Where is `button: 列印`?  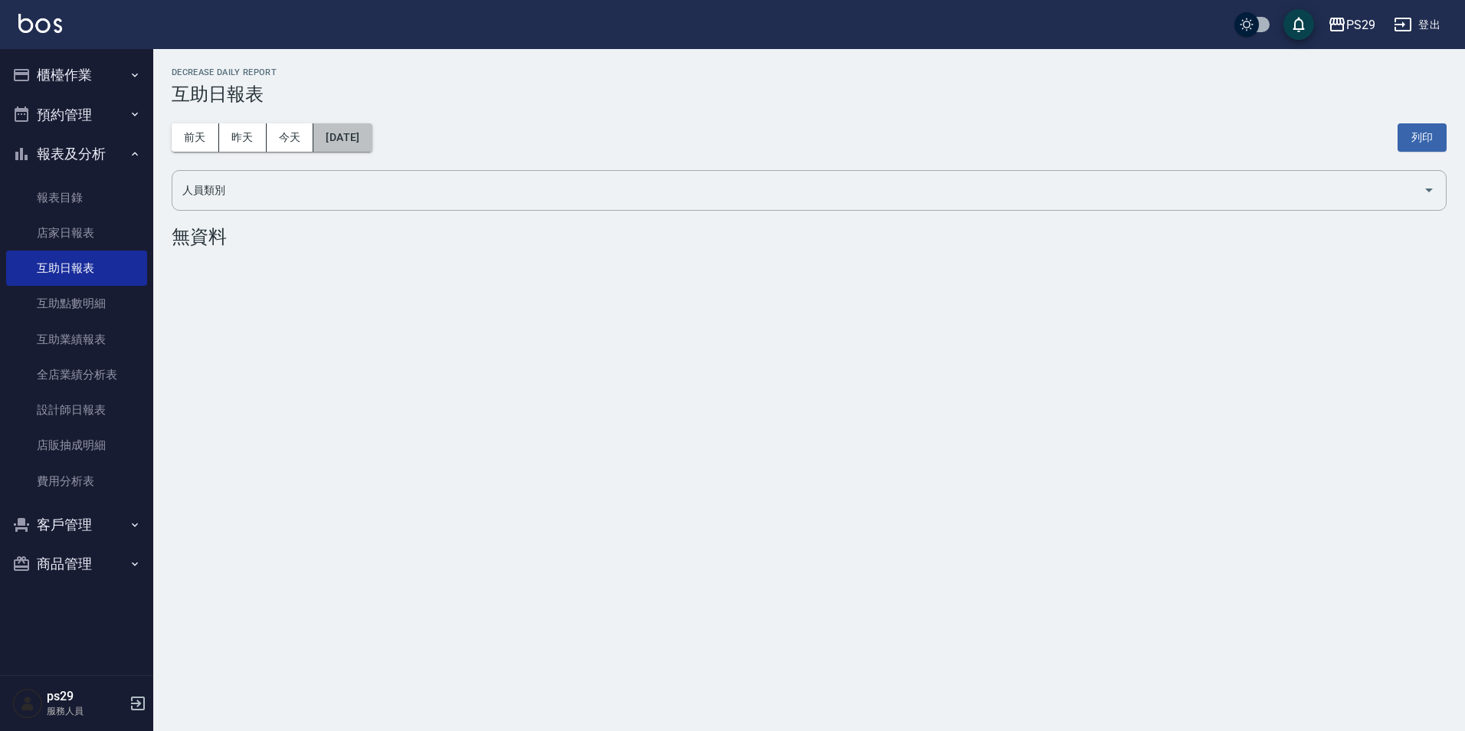 button: 列印 is located at coordinates (1422, 137).